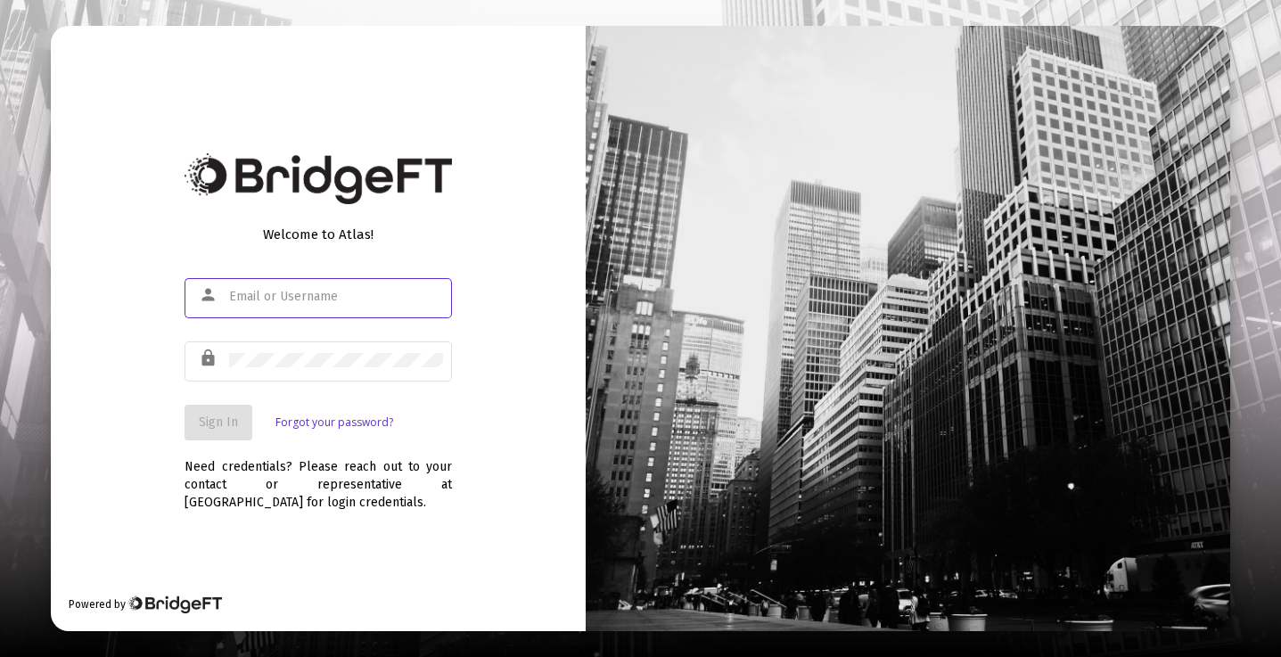  Describe the element at coordinates (334, 423) in the screenshot. I see `a: Forgot your password?` at that location.